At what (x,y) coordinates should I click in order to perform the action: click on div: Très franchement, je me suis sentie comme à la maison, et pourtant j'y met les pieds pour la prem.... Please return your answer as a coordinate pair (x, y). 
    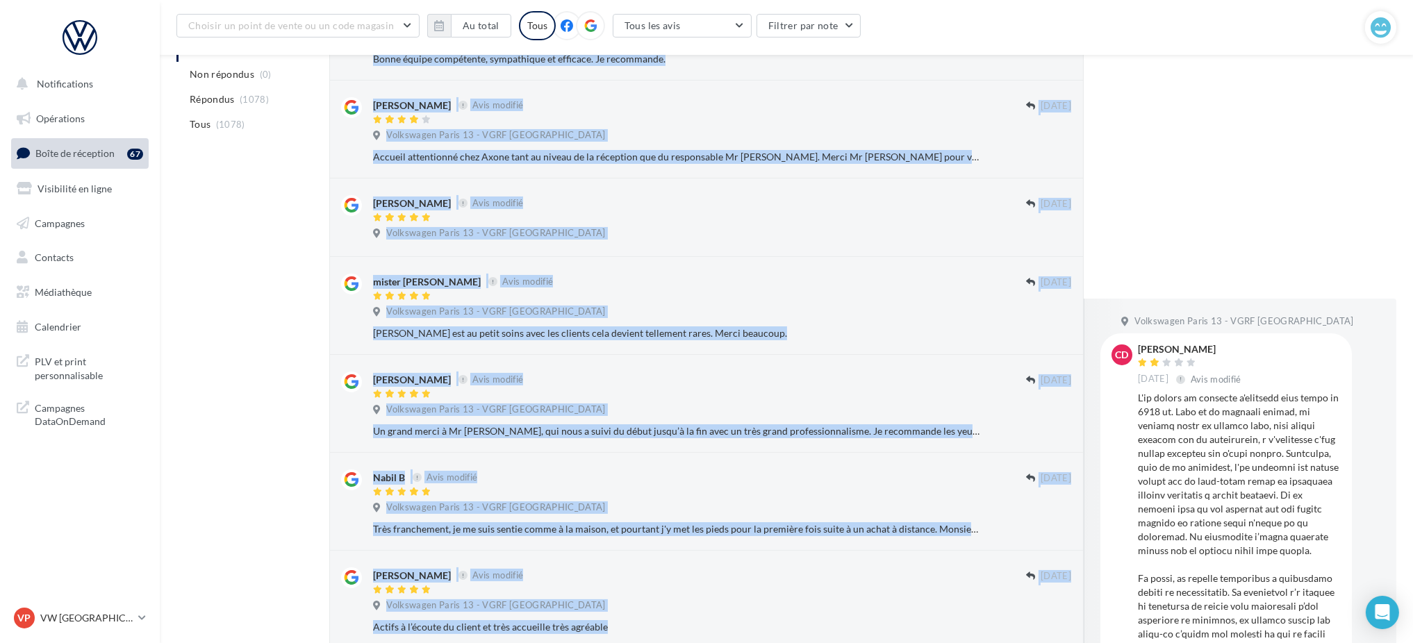
    Looking at the image, I should click on (676, 529).